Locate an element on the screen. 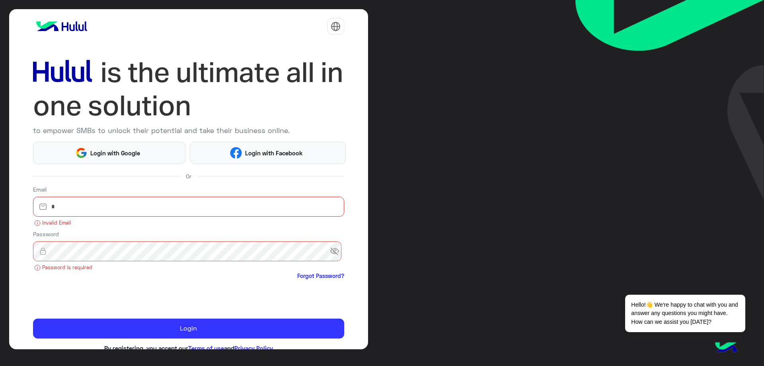 Image resolution: width=764 pixels, height=366 pixels. button: Login with Facebook is located at coordinates (267, 152).